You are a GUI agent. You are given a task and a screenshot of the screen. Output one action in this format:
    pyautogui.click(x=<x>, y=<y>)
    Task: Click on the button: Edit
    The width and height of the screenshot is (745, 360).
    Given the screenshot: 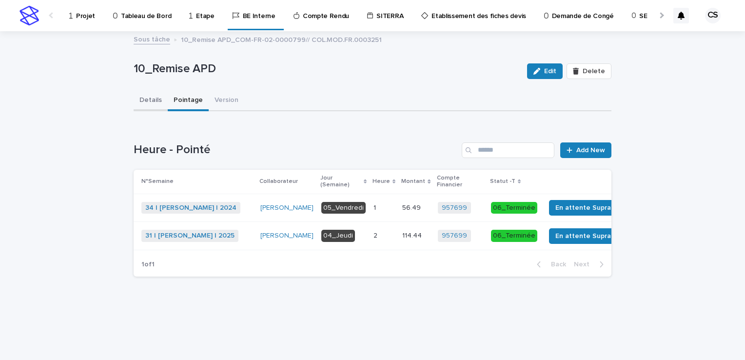 What is the action you would take?
    pyautogui.click(x=545, y=71)
    